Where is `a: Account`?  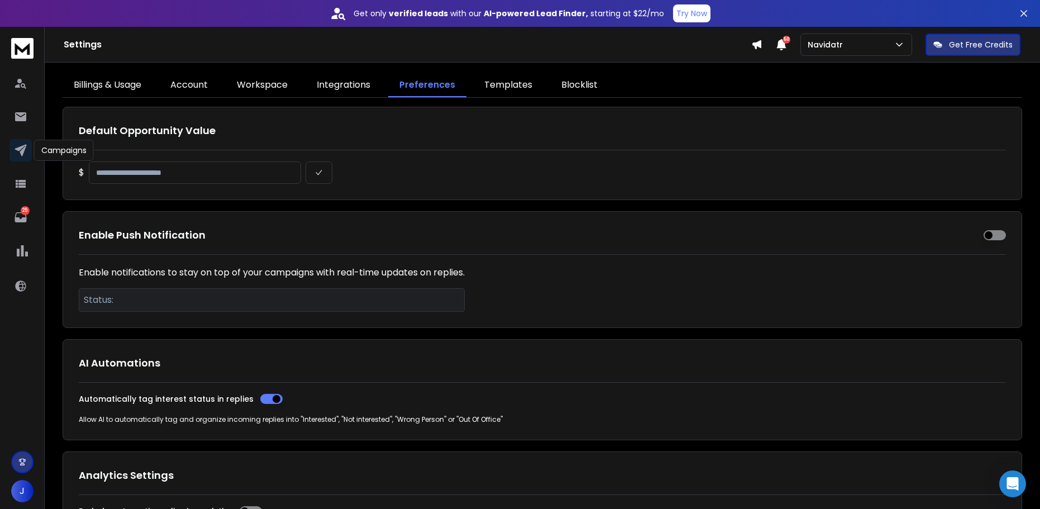
a: Account is located at coordinates (189, 85).